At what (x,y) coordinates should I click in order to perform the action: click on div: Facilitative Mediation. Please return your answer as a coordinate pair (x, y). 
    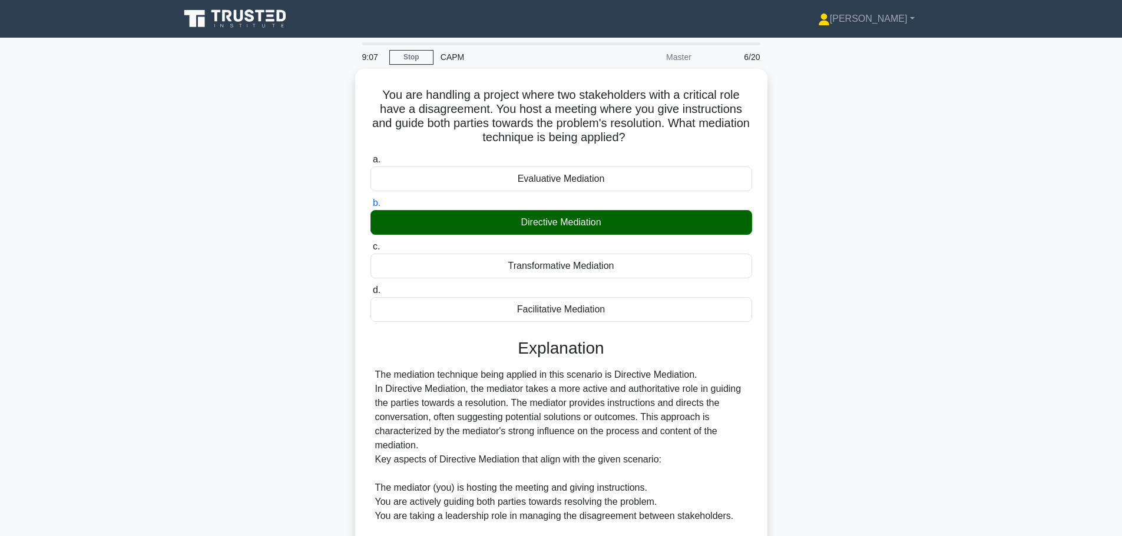
    Looking at the image, I should click on (561, 310).